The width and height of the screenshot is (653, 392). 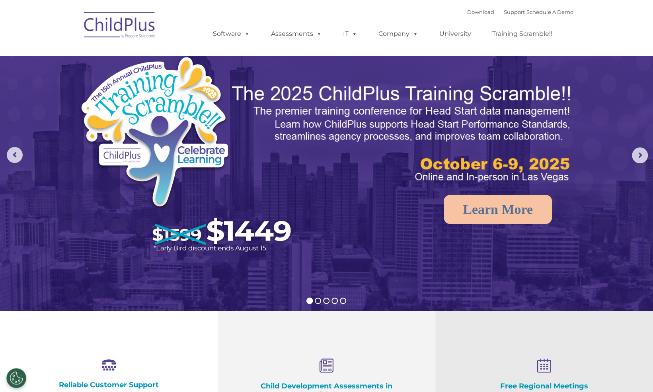 I want to click on a: Company, so click(x=398, y=34).